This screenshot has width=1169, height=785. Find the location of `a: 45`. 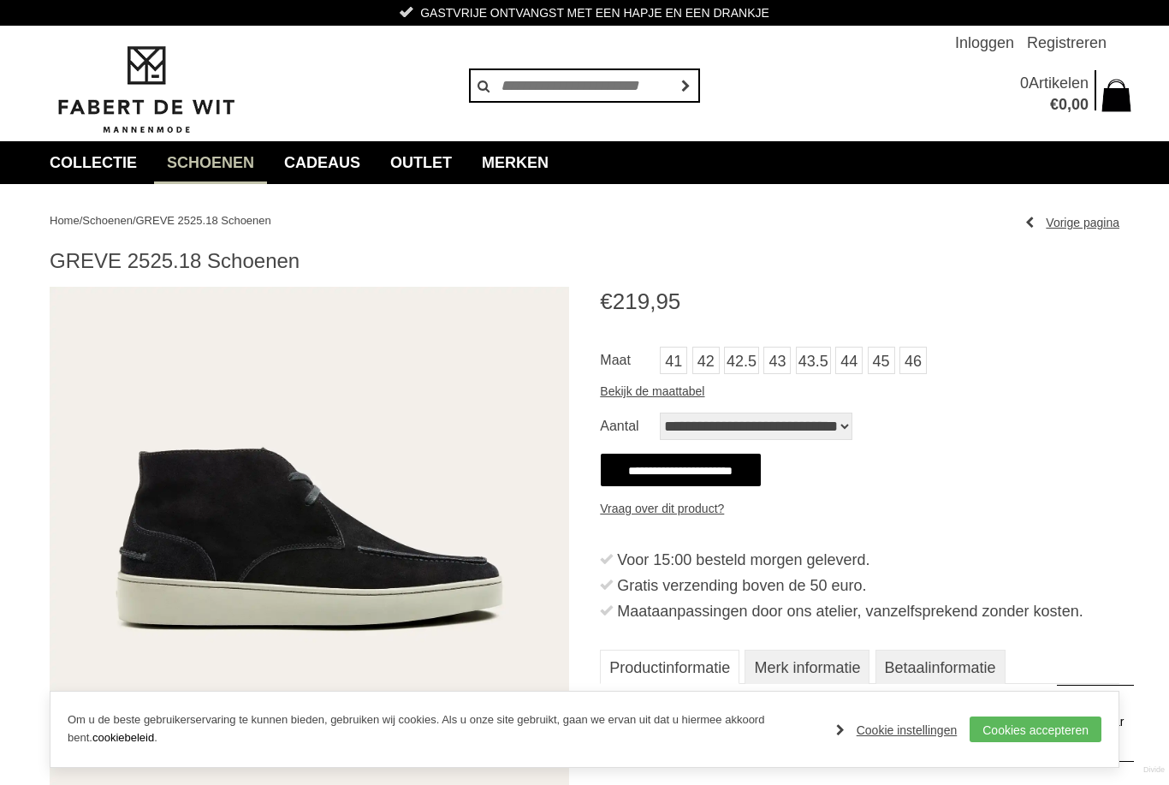

a: 45 is located at coordinates (882, 360).